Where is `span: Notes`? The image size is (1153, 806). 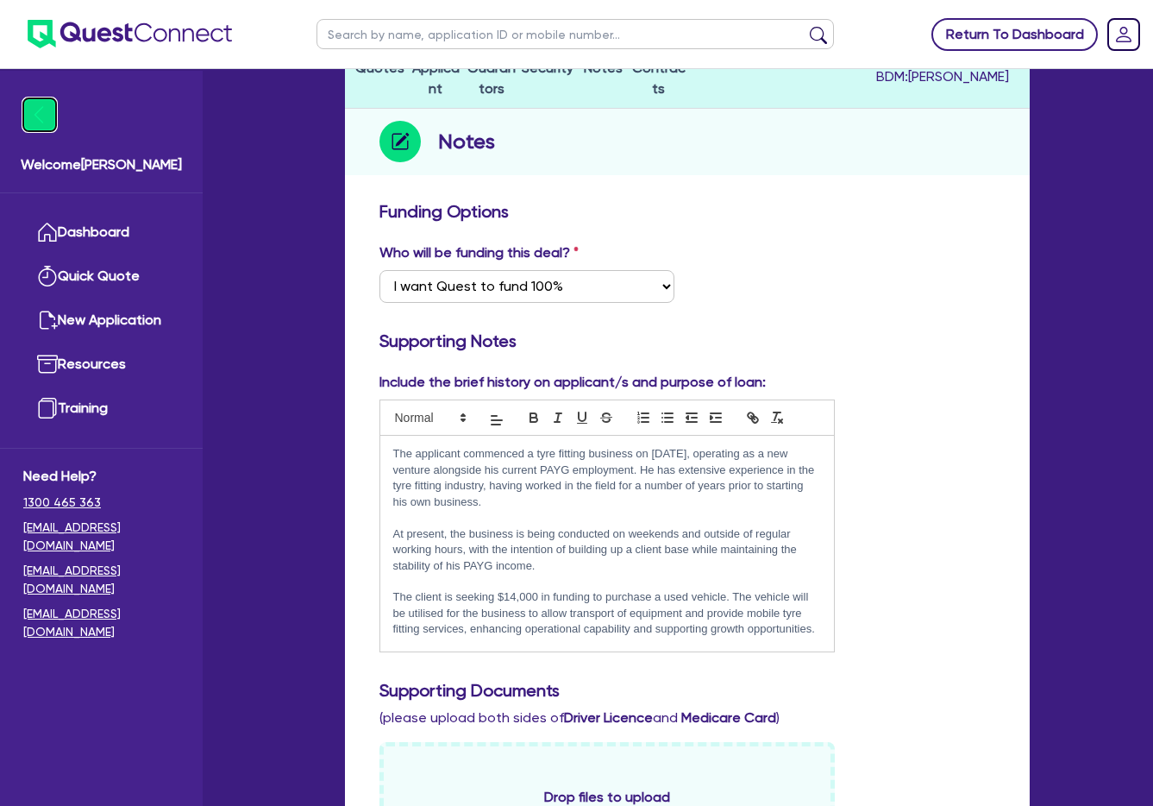
span: Notes is located at coordinates (603, 67).